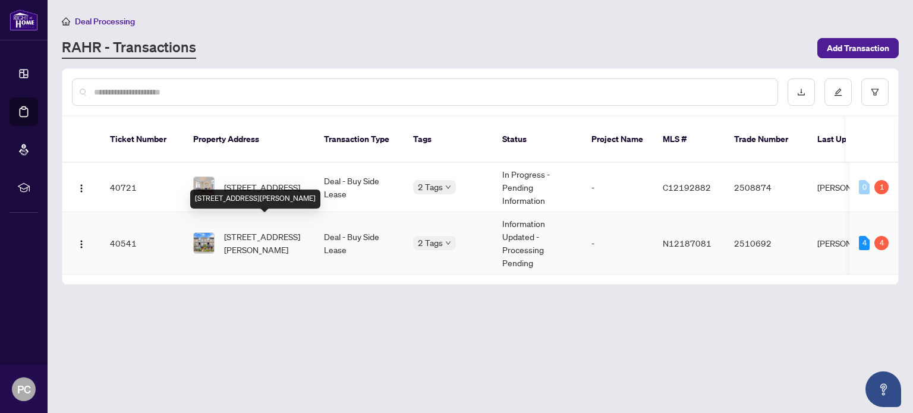 The image size is (913, 413). I want to click on button: Open asap, so click(883, 389).